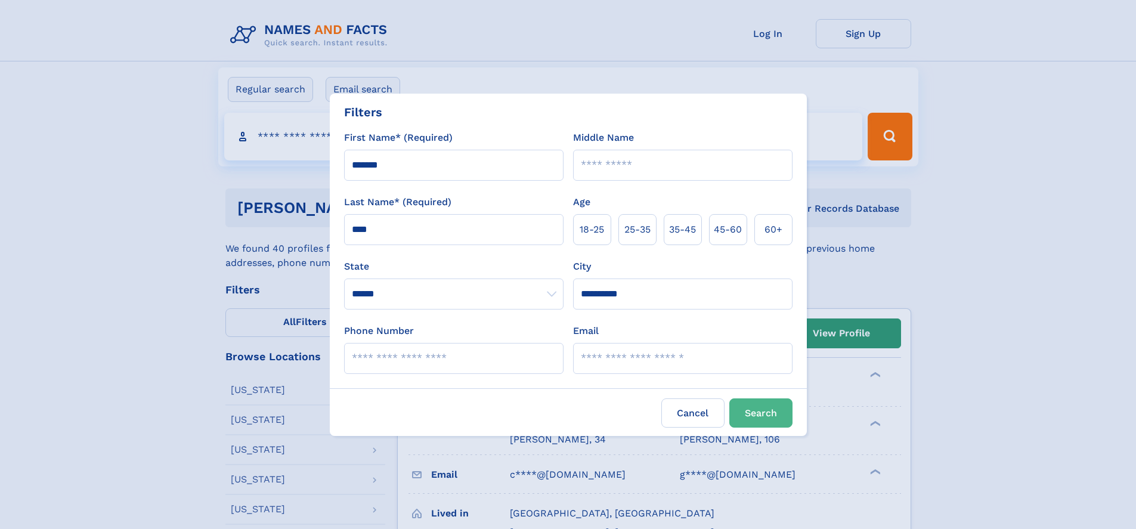 The height and width of the screenshot is (529, 1136). What do you see at coordinates (379, 331) in the screenshot?
I see `label: Phone Number` at bounding box center [379, 331].